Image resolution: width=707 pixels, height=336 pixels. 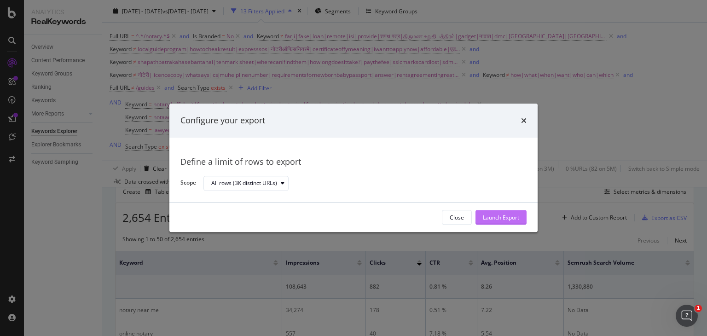 I want to click on div: Close, so click(x=457, y=217).